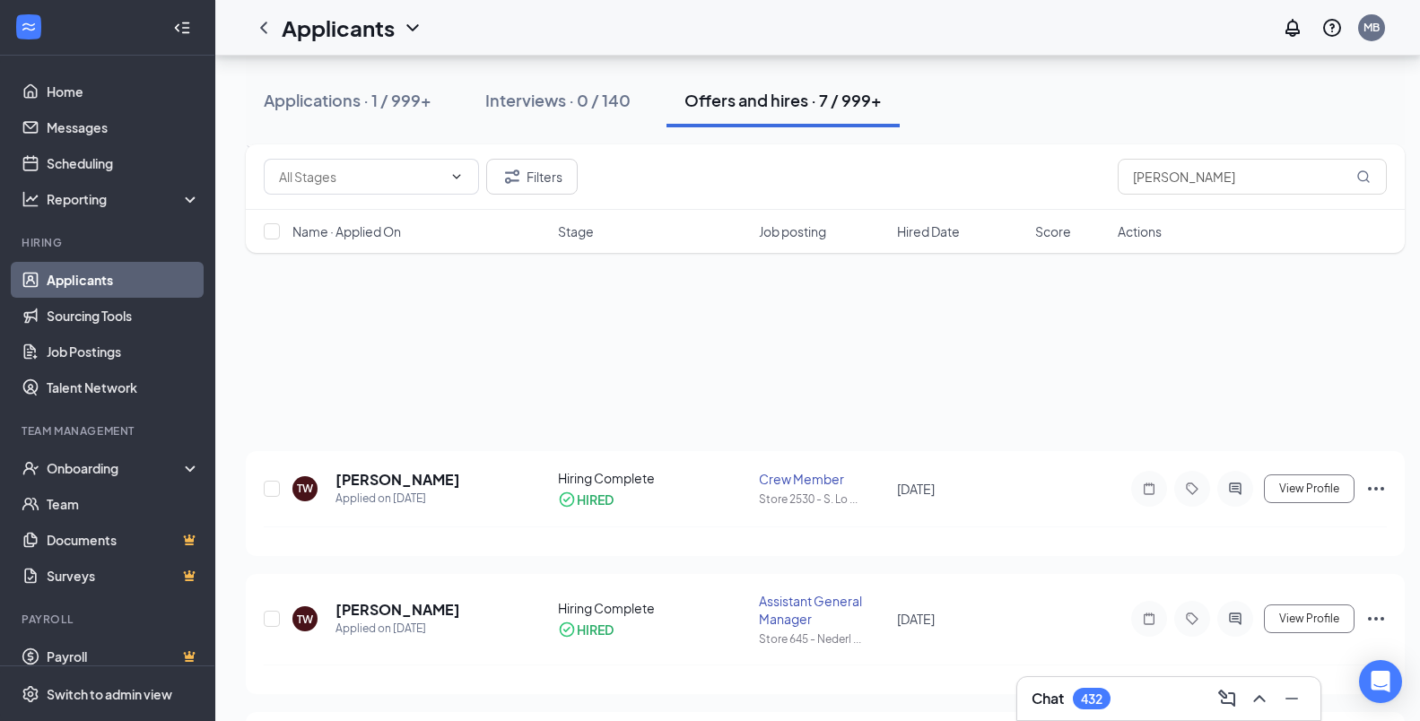 This screenshot has height=721, width=1420. Describe the element at coordinates (123, 388) in the screenshot. I see `a: Talent Network` at that location.